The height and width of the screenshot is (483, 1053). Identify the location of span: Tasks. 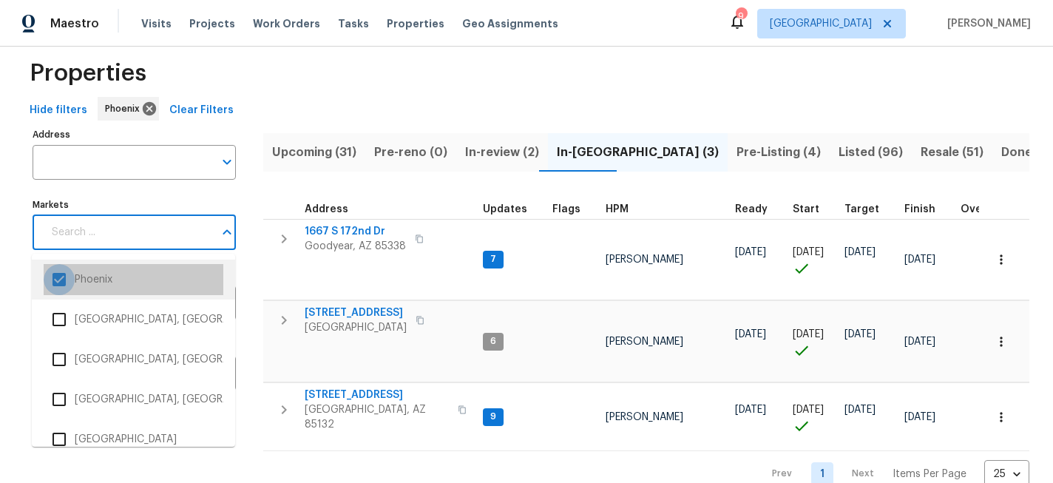
(353, 24).